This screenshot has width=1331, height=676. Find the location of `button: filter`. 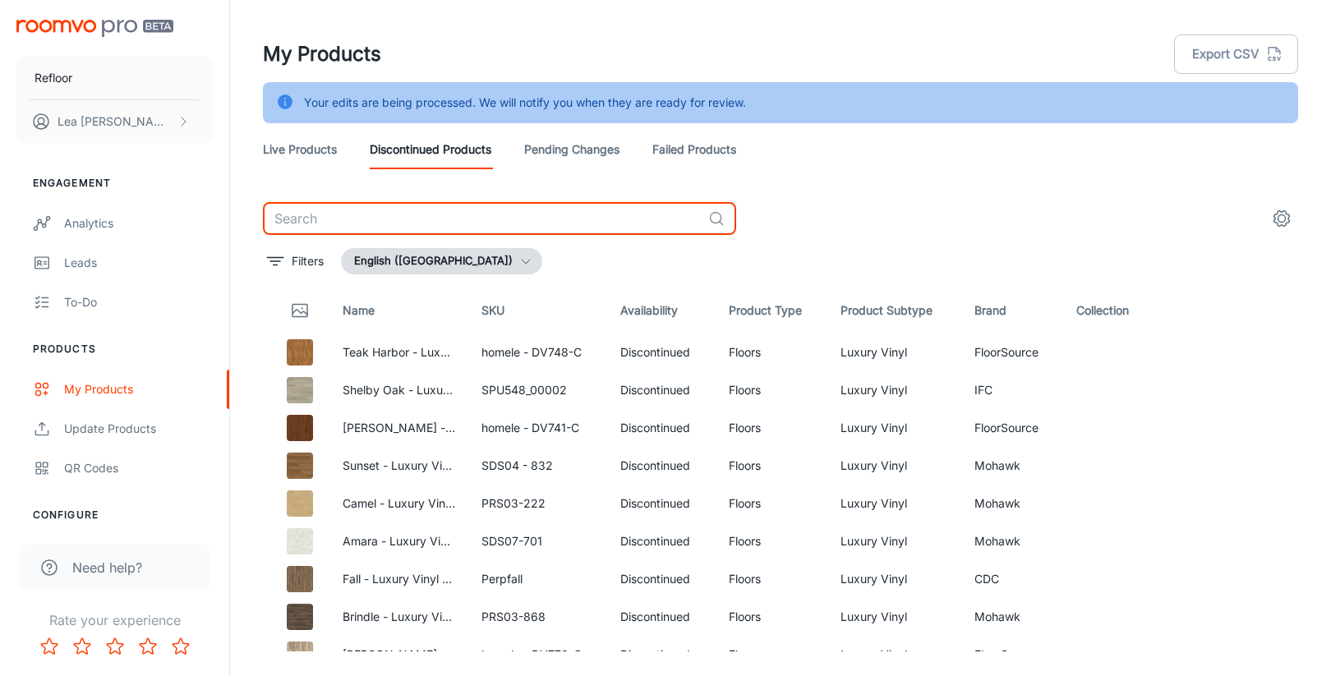

button: filter is located at coordinates (295, 261).